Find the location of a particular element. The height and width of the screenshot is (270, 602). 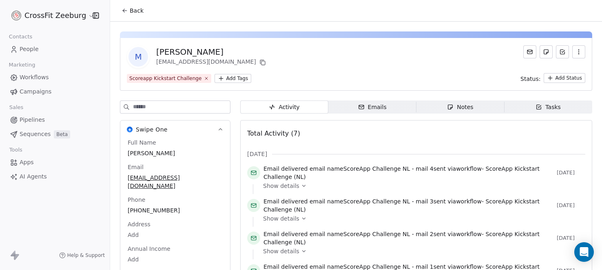

span: Tools is located at coordinates (15, 150).